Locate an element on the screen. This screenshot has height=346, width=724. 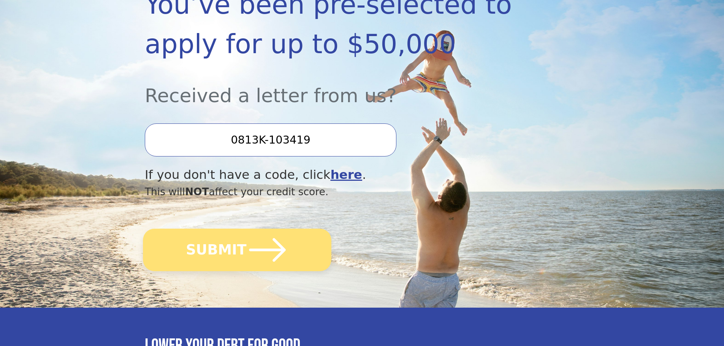
div: This will affect your credit score. is located at coordinates (329, 192).